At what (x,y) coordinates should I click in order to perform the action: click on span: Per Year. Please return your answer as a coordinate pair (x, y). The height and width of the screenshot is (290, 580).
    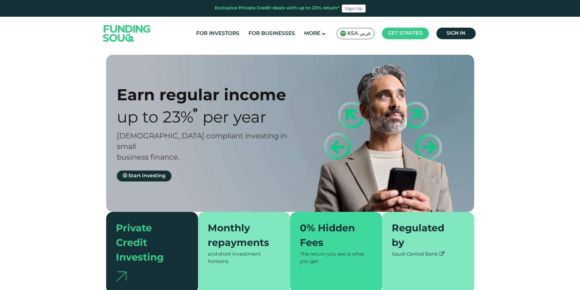
    Looking at the image, I should click on (235, 118).